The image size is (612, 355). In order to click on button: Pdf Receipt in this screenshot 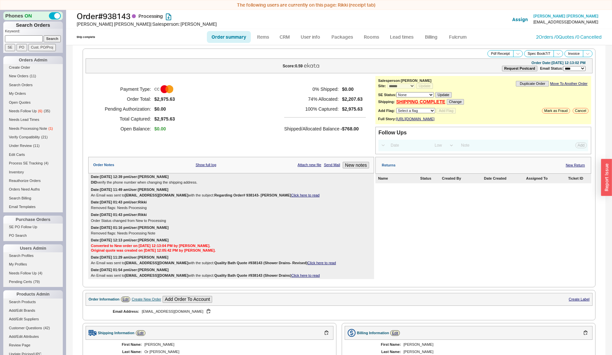, I will do `click(500, 53)`.